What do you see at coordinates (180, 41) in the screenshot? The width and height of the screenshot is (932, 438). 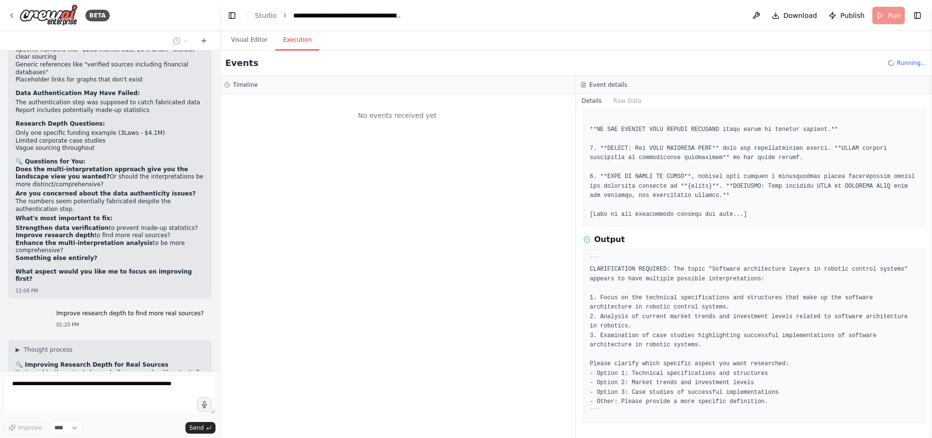 I see `button: Switch to previous chat` at bounding box center [180, 41].